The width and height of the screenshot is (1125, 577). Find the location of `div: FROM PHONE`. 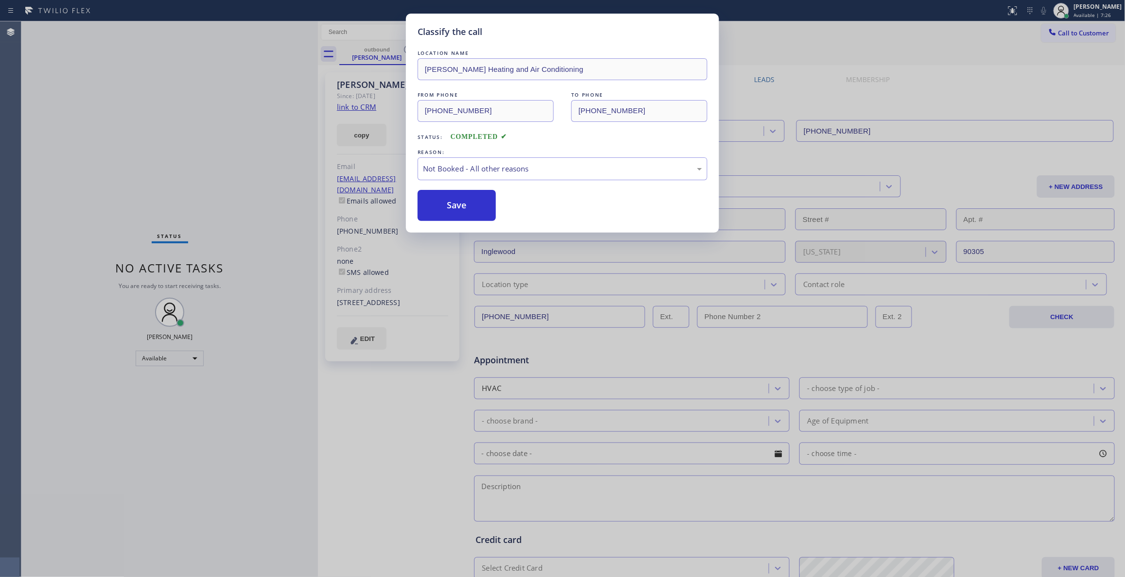

div: FROM PHONE is located at coordinates (485, 95).